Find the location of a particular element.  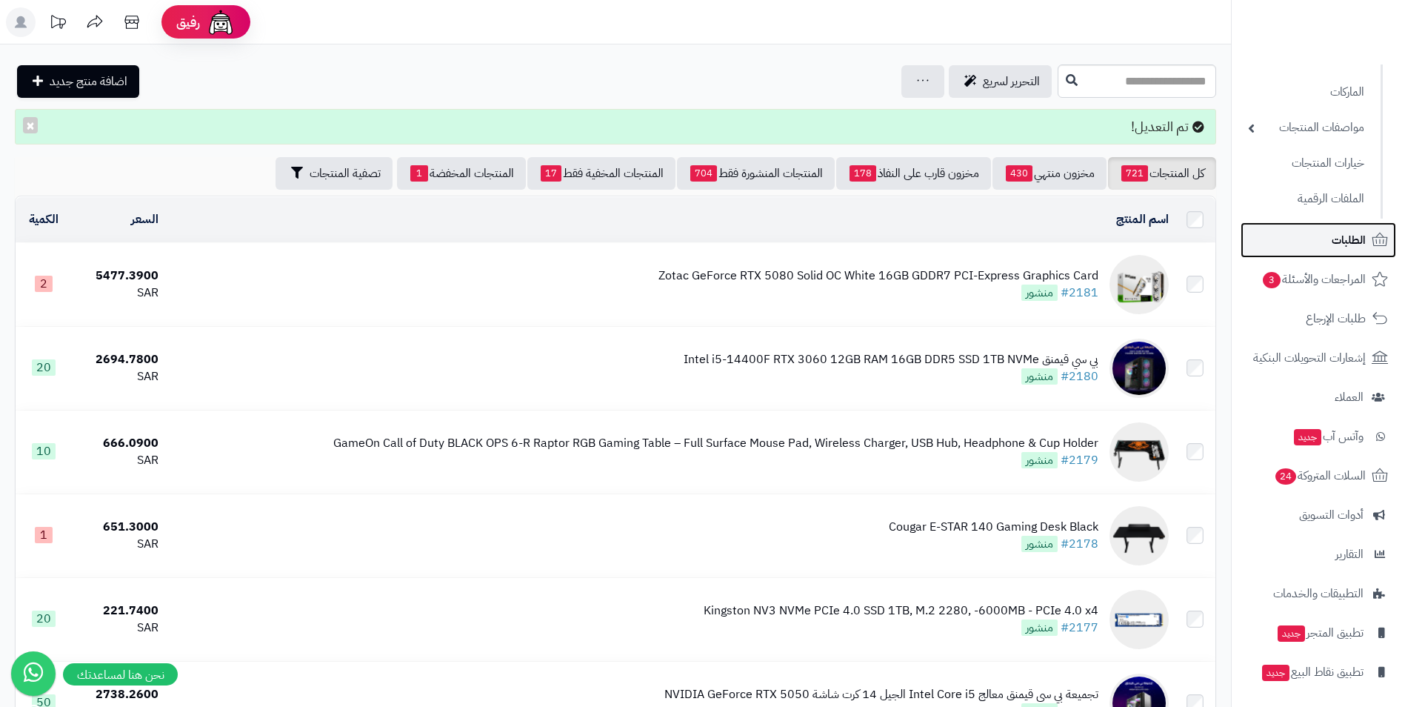

a: الطلبات is located at coordinates (1318, 240).